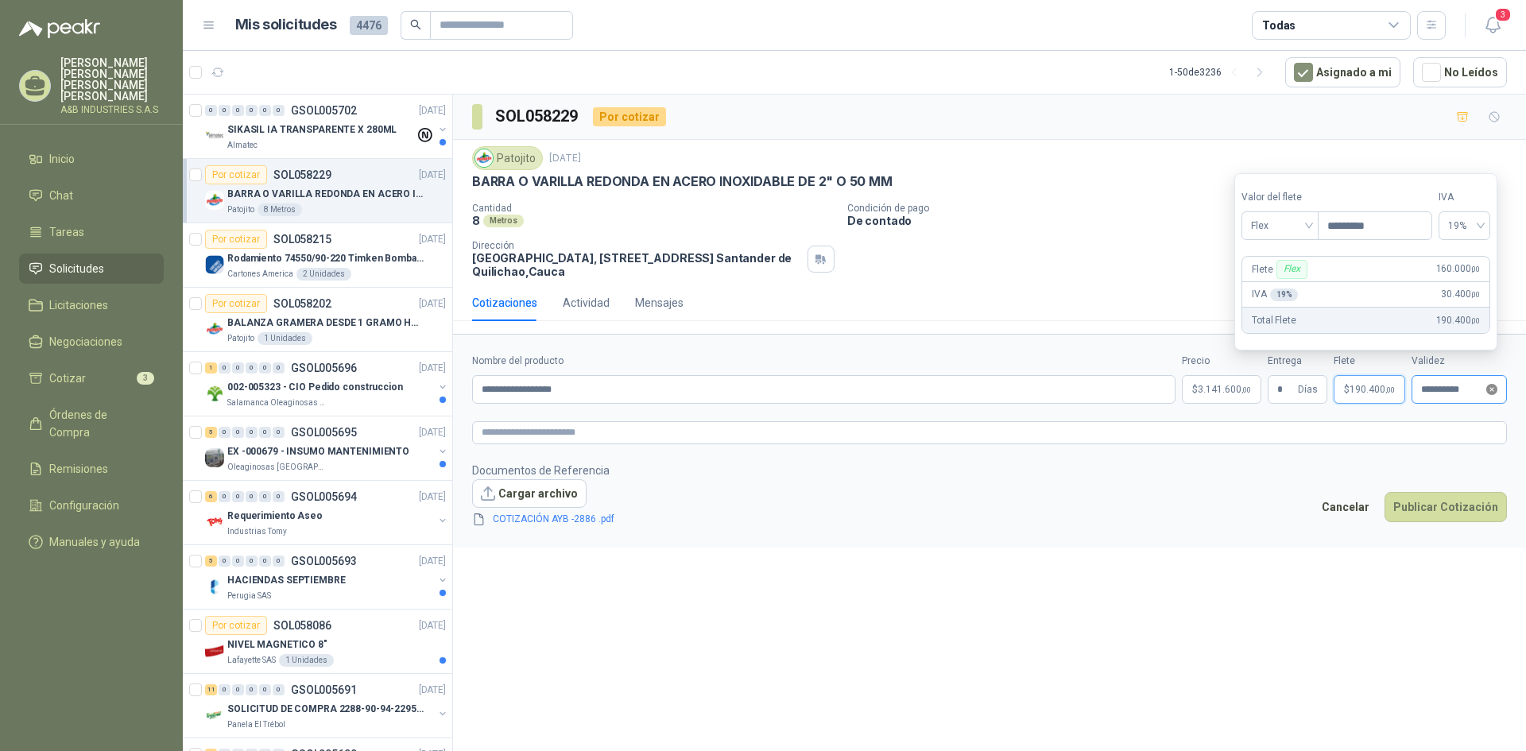 This screenshot has width=1526, height=751. What do you see at coordinates (242, 145) in the screenshot?
I see `p: Almatec` at bounding box center [242, 145].